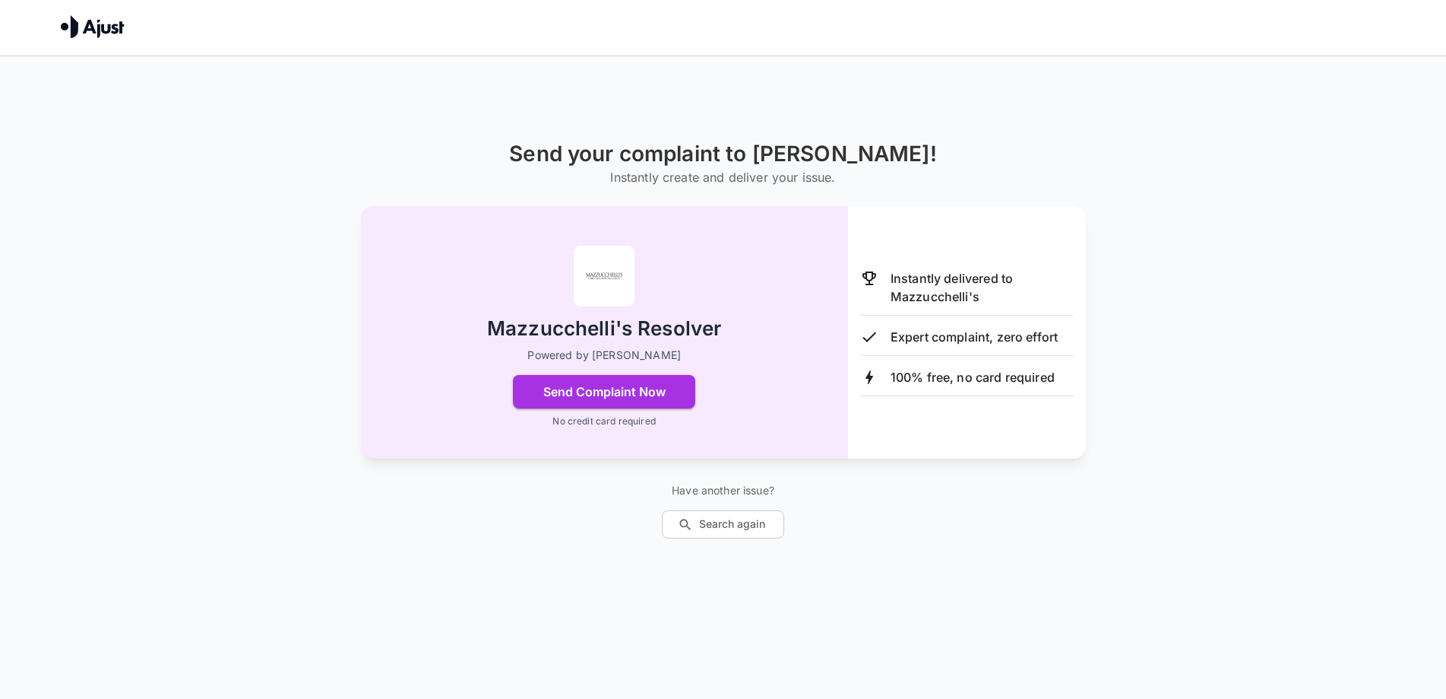 The image size is (1446, 699). What do you see at coordinates (93, 27) in the screenshot?
I see `img: Ajust` at bounding box center [93, 27].